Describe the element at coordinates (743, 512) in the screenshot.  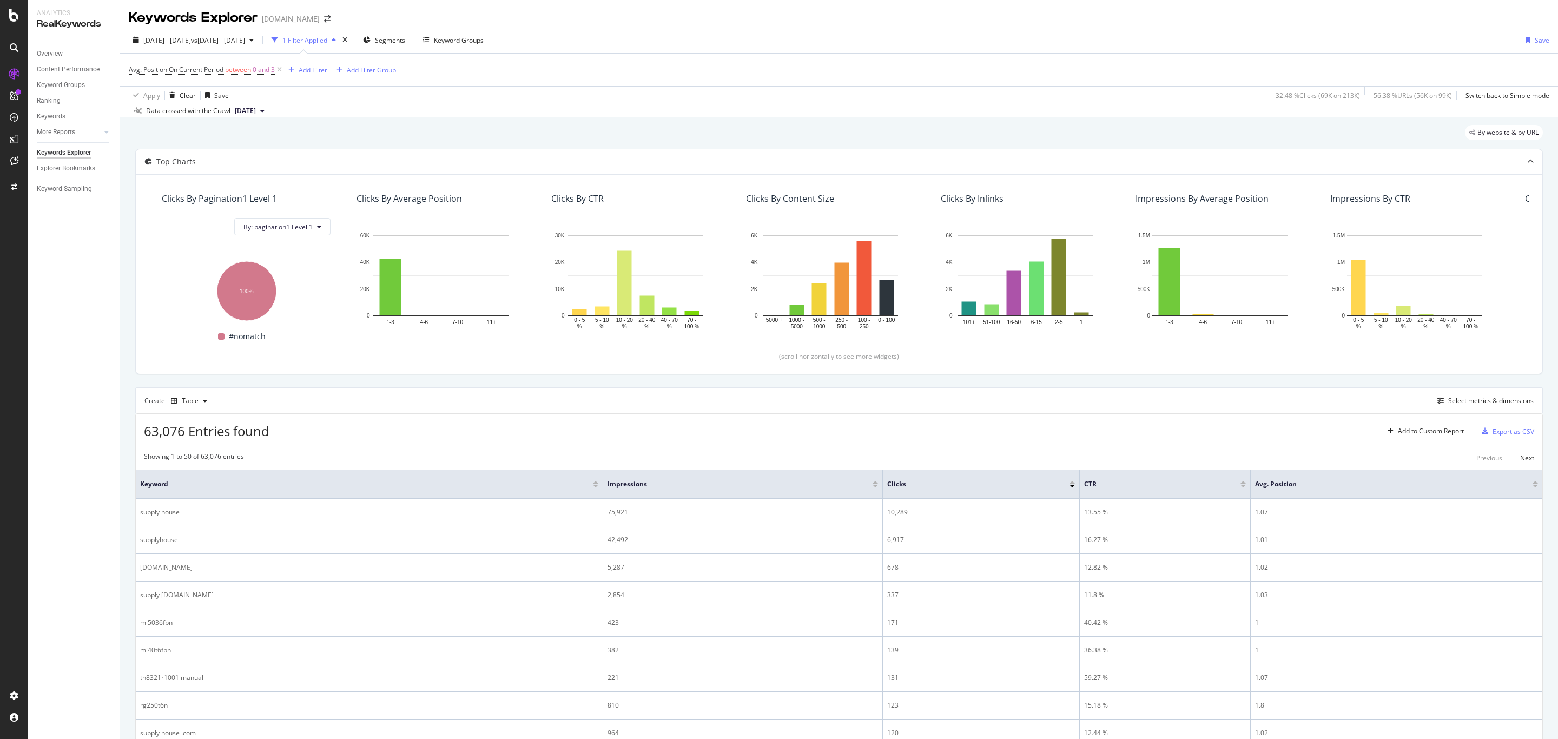
I see `div: 75,921` at that location.